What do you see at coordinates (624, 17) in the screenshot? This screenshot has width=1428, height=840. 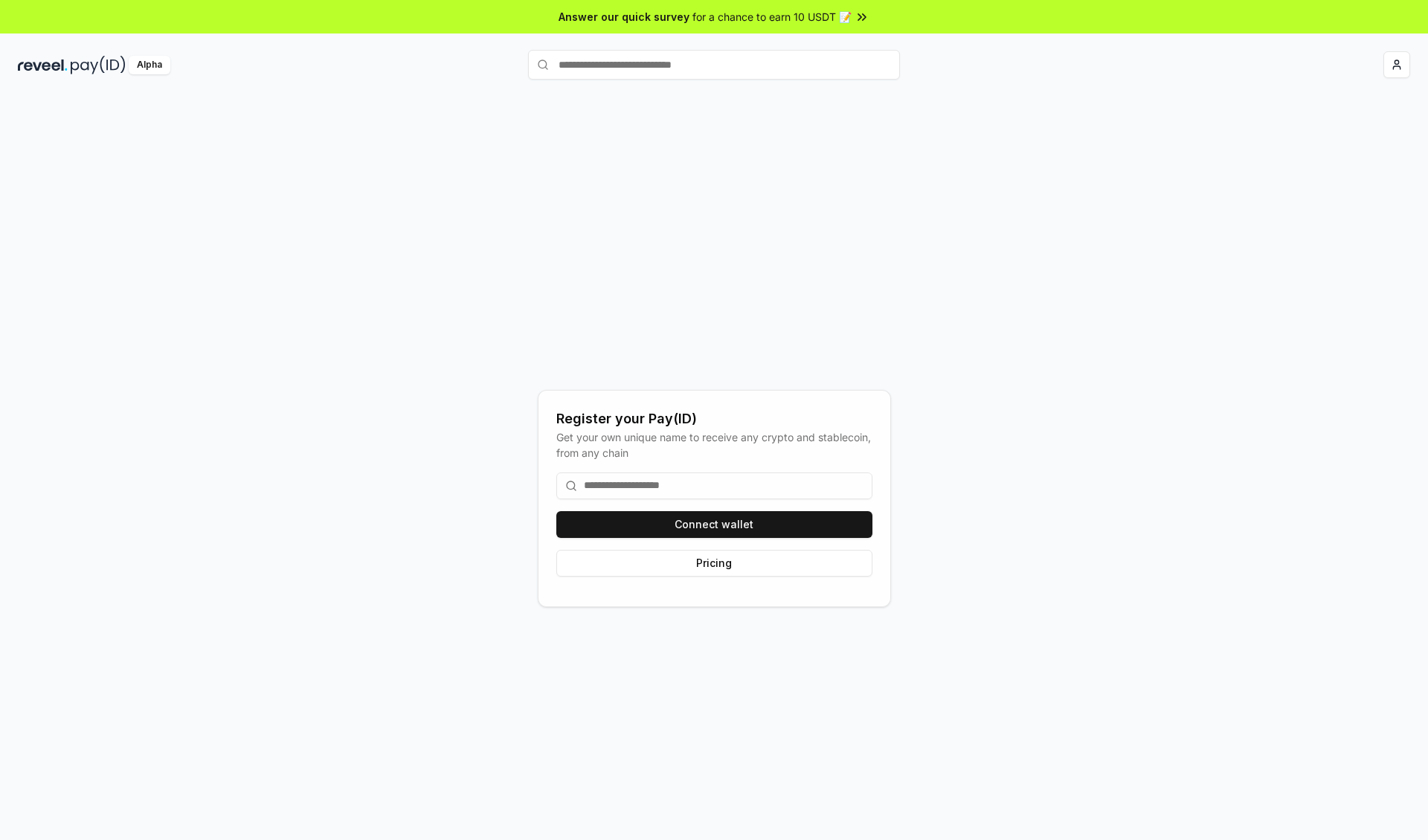 I see `span: Answer our quick survey` at bounding box center [624, 17].